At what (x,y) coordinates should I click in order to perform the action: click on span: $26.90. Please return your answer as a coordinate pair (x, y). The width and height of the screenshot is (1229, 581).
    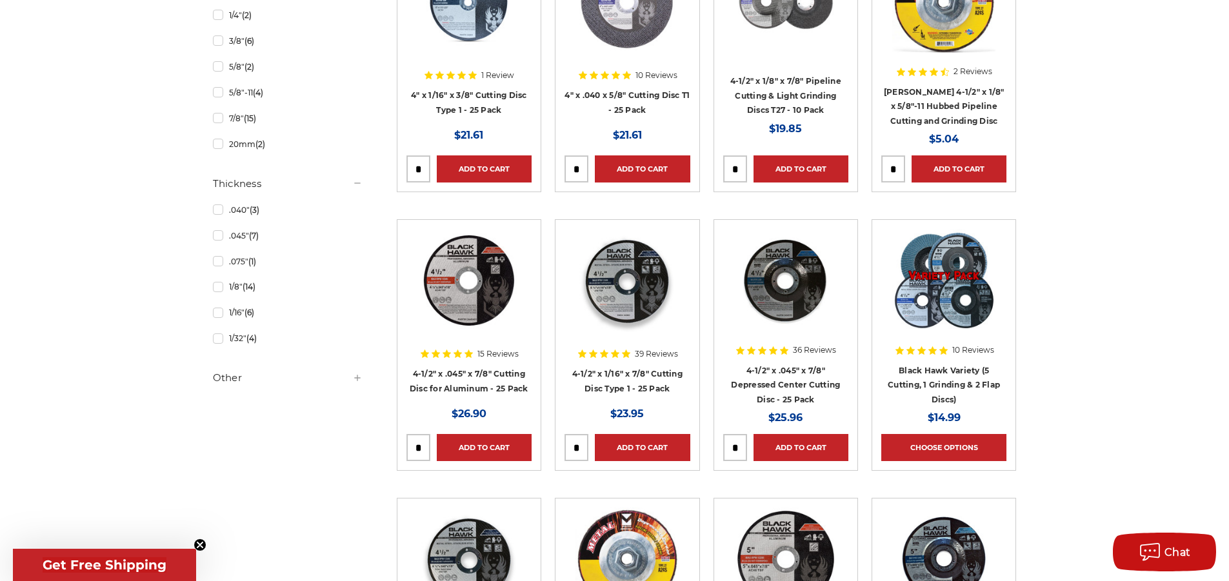
    Looking at the image, I should click on (469, 414).